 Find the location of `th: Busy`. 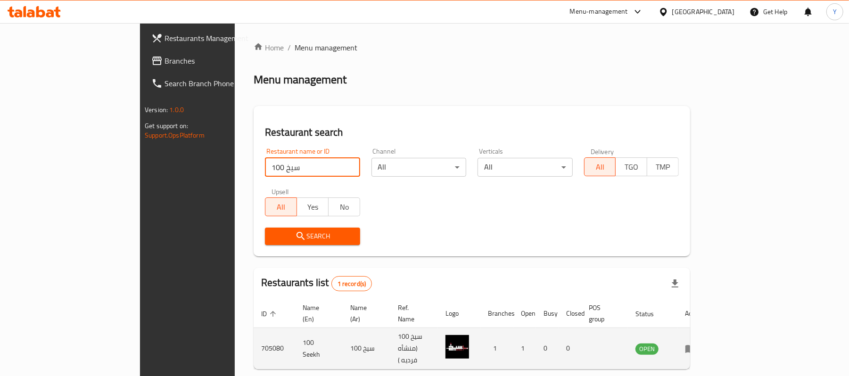

th: Busy is located at coordinates (547, 313).